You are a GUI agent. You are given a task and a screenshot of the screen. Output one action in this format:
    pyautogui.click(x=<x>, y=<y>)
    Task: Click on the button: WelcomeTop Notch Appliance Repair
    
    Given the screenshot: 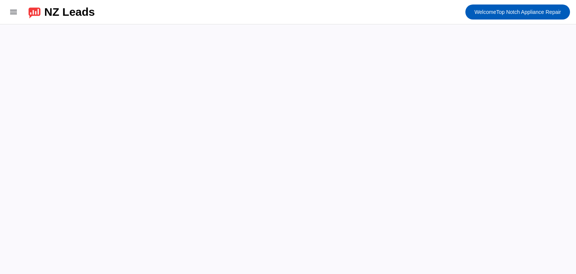 What is the action you would take?
    pyautogui.click(x=517, y=12)
    